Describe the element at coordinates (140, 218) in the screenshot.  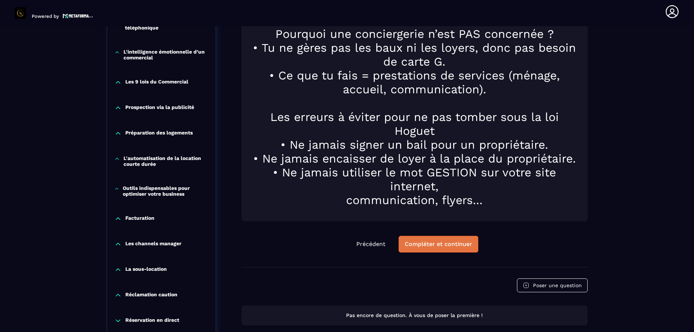
I see `p: Facturation` at that location.